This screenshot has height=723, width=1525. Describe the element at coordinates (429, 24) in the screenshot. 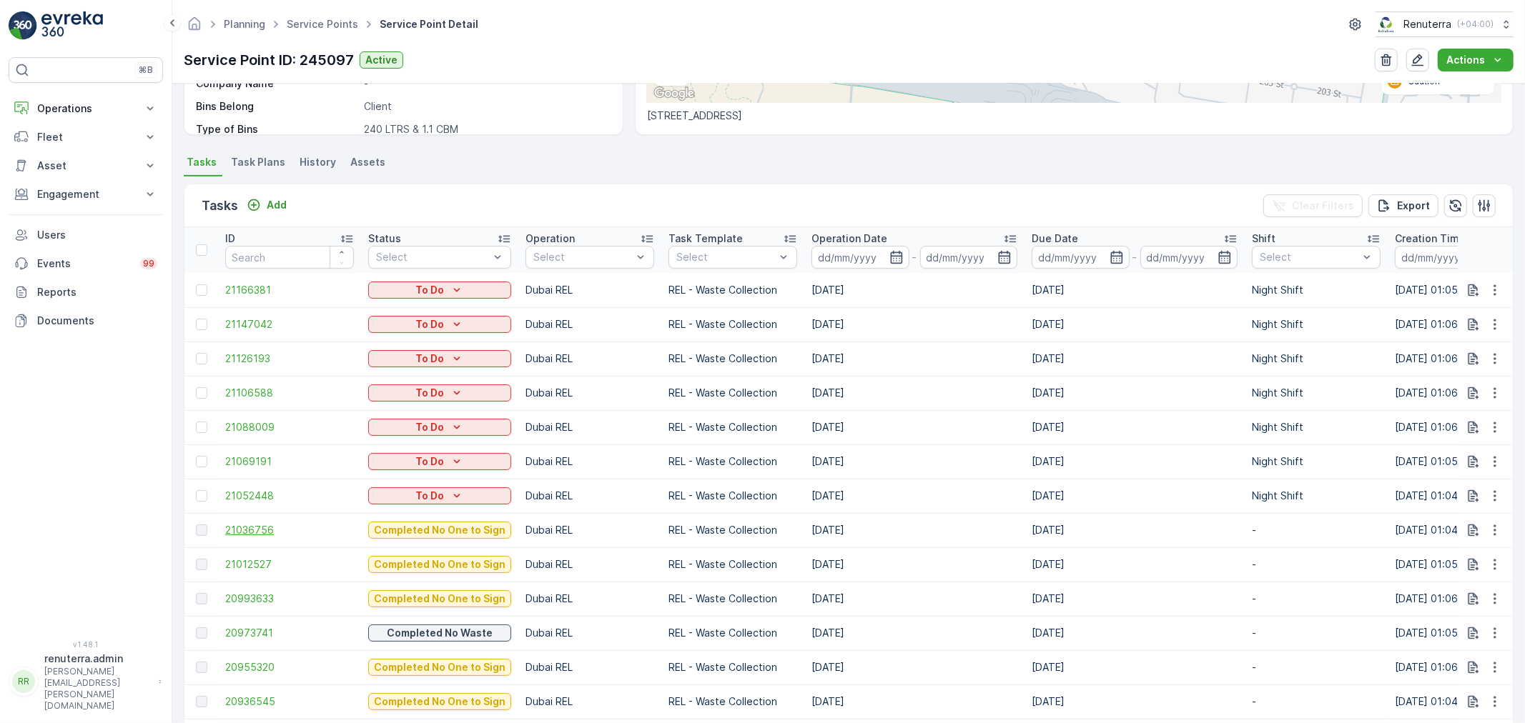

I see `span: Service Point Detail` at that location.